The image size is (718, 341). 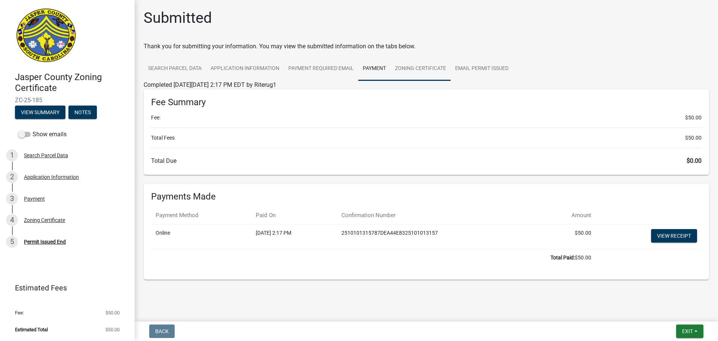 I want to click on a: Zoning Certificate, so click(x=420, y=69).